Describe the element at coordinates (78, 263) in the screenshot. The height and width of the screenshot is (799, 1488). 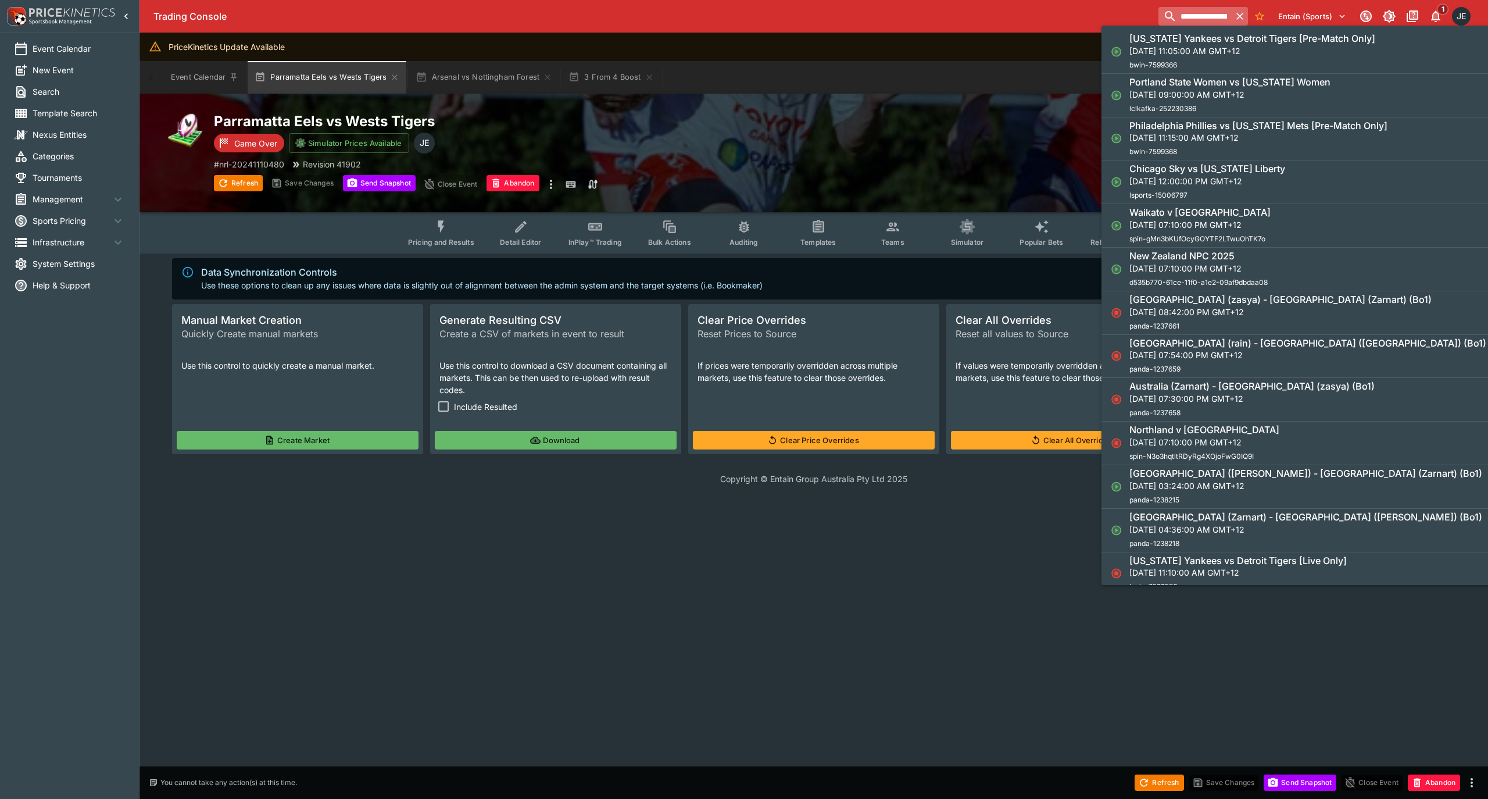
I see `span: System Settings` at that location.